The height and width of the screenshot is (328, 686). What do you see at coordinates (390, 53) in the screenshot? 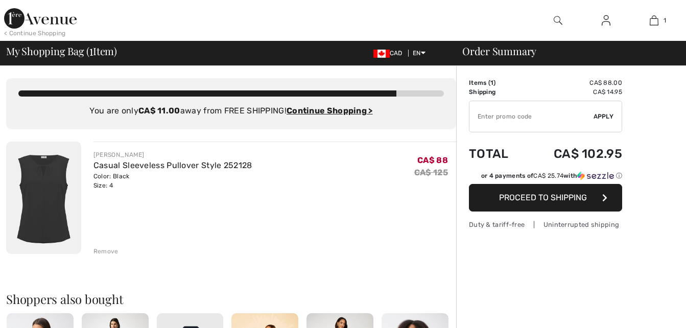
I see `span: CAD` at bounding box center [390, 53].